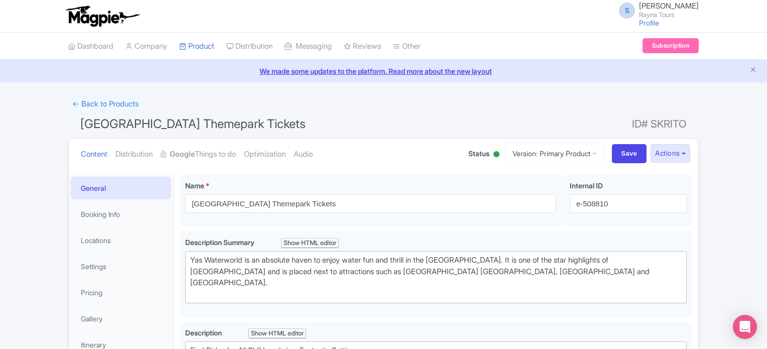  What do you see at coordinates (745, 327) in the screenshot?
I see `div: Open Intercom Messenger` at bounding box center [745, 327].